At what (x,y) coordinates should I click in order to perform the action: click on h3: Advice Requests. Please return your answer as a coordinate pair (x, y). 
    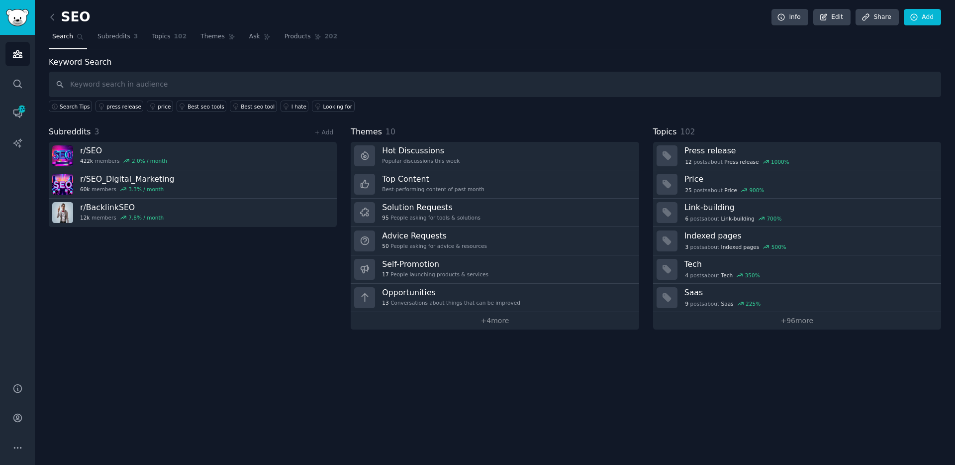
    Looking at the image, I should click on (434, 235).